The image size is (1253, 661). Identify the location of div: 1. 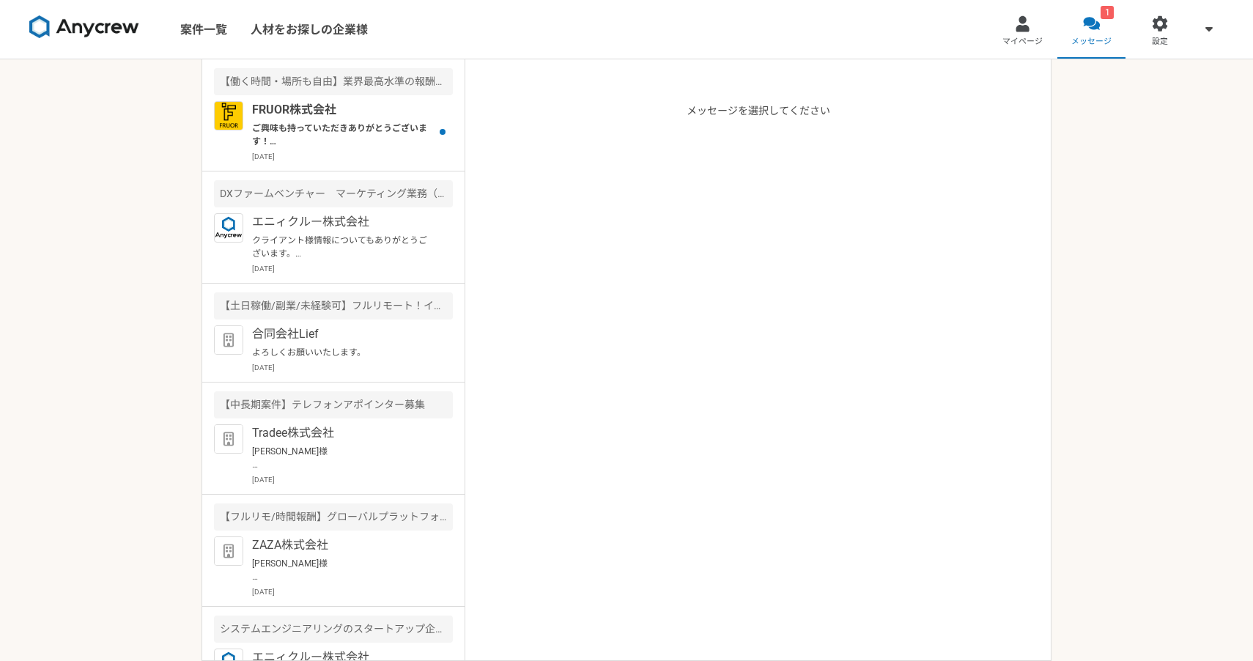
(1108, 12).